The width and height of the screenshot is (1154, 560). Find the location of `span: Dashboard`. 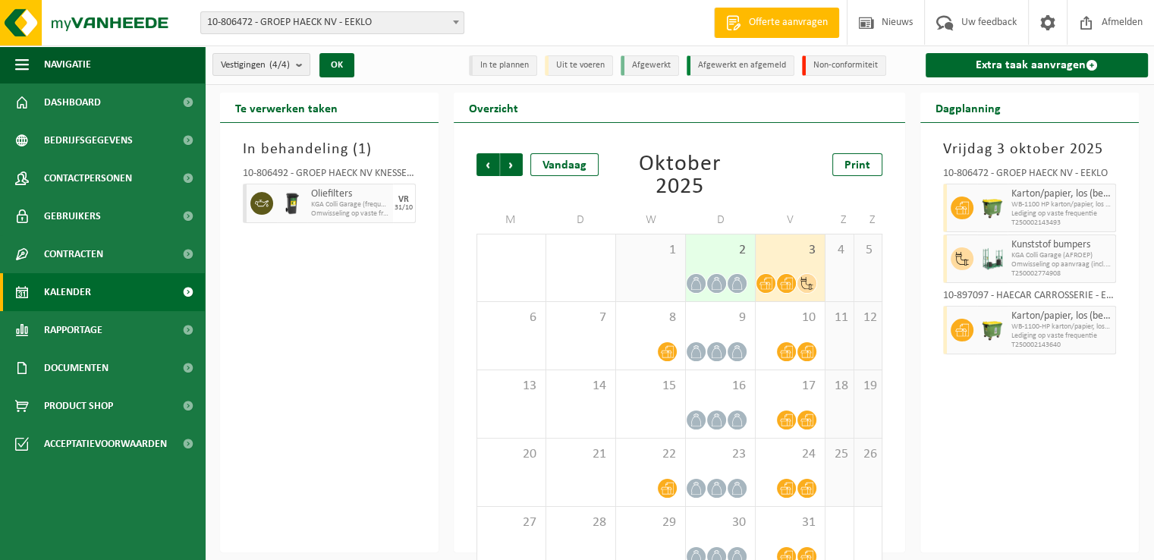

span: Dashboard is located at coordinates (72, 102).